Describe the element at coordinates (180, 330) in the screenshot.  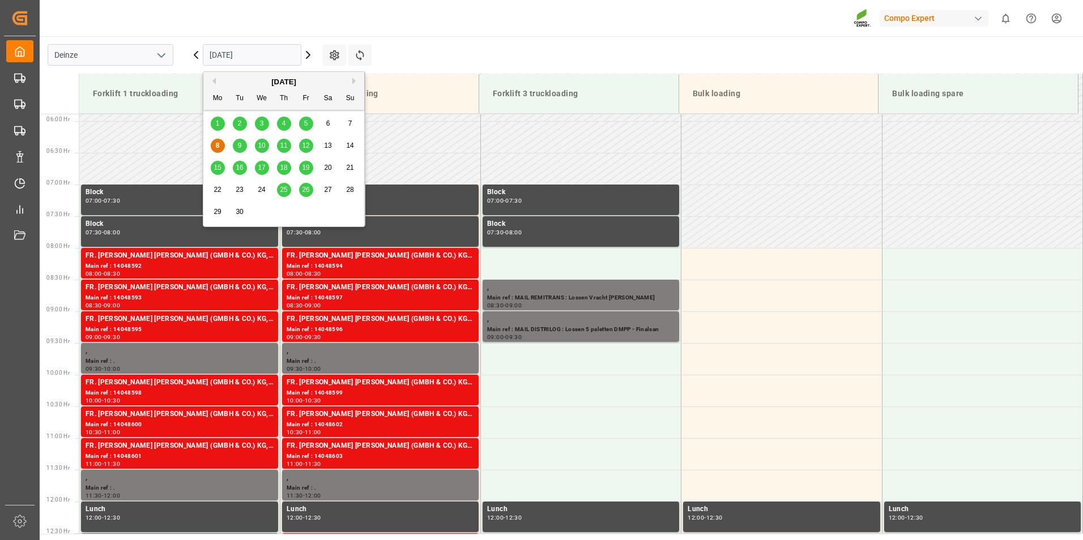
I see `div: Main ref : 14048595` at that location.